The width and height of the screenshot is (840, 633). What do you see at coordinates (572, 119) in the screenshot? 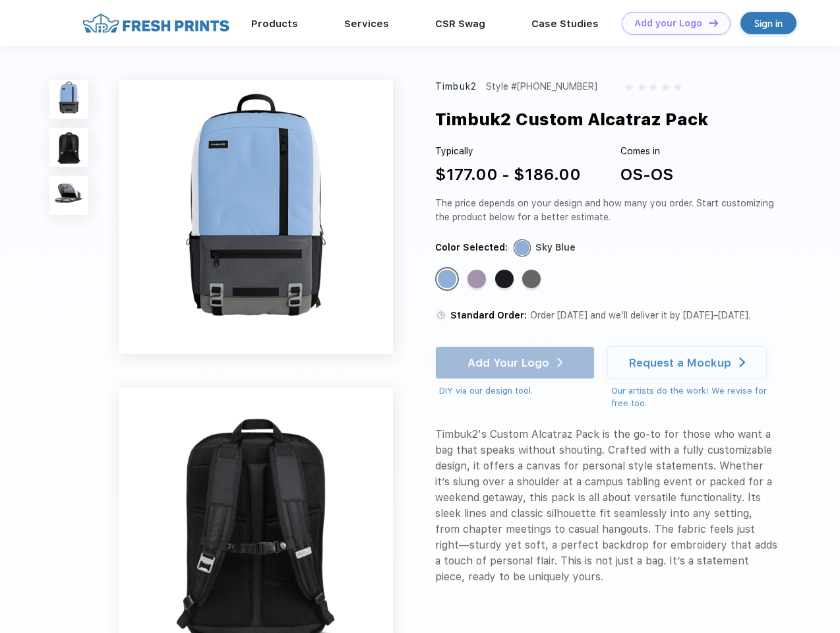
I see `div: Timbuk2 Custom Alcatraz Pack` at bounding box center [572, 119].